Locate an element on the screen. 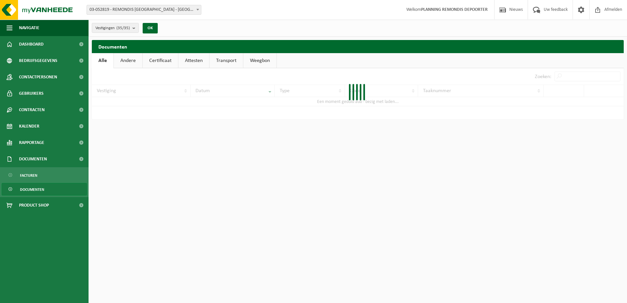 Image resolution: width=627 pixels, height=303 pixels. a: Alle is located at coordinates (103, 61).